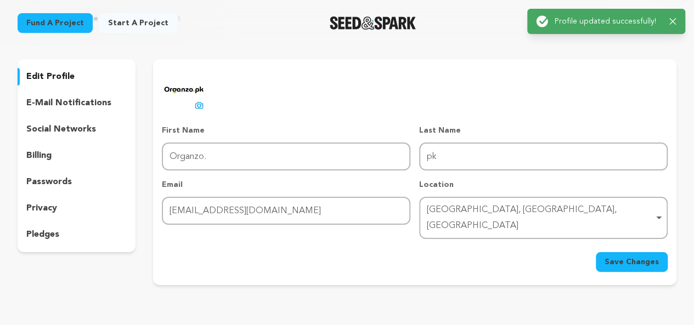 The height and width of the screenshot is (325, 694). Describe the element at coordinates (631, 262) in the screenshot. I see `span: Save Changes` at that location.